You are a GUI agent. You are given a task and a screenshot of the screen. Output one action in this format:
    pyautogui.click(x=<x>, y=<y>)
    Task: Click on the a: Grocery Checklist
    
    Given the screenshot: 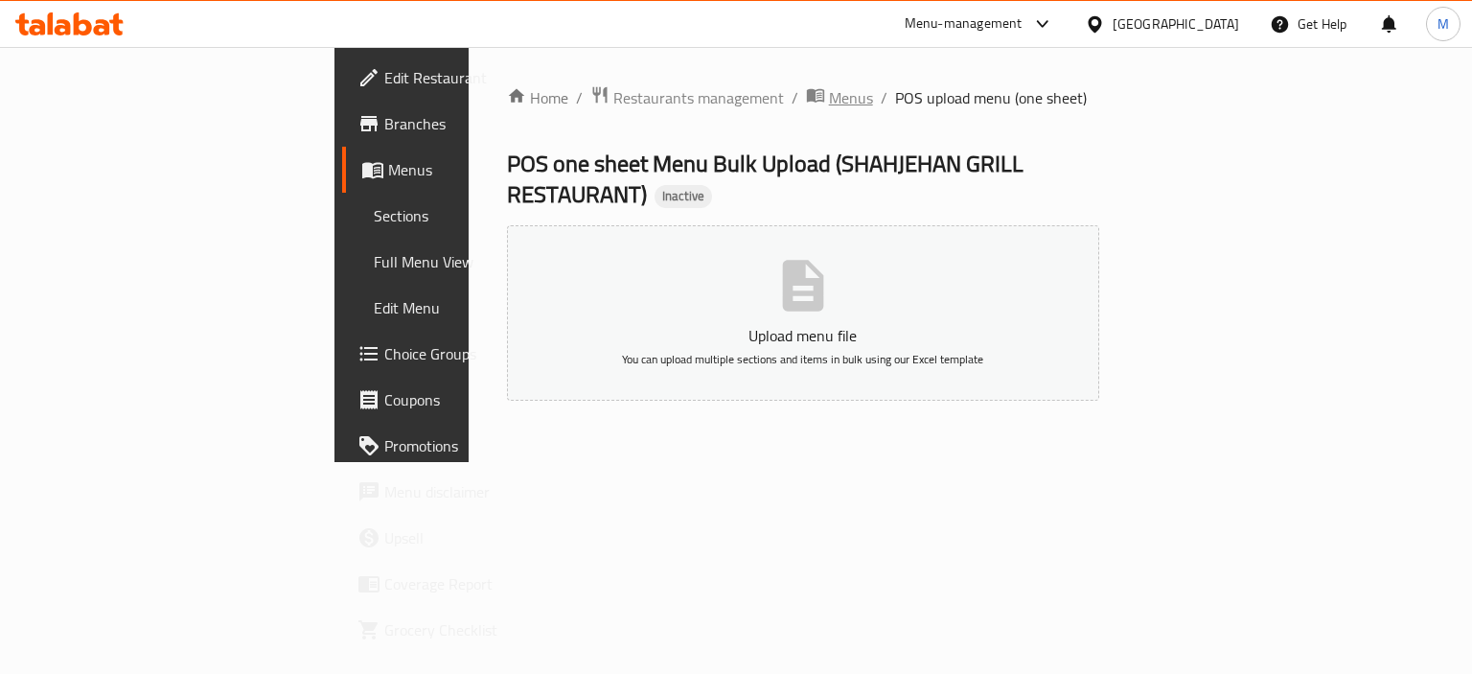 What is the action you would take?
    pyautogui.click(x=461, y=630)
    